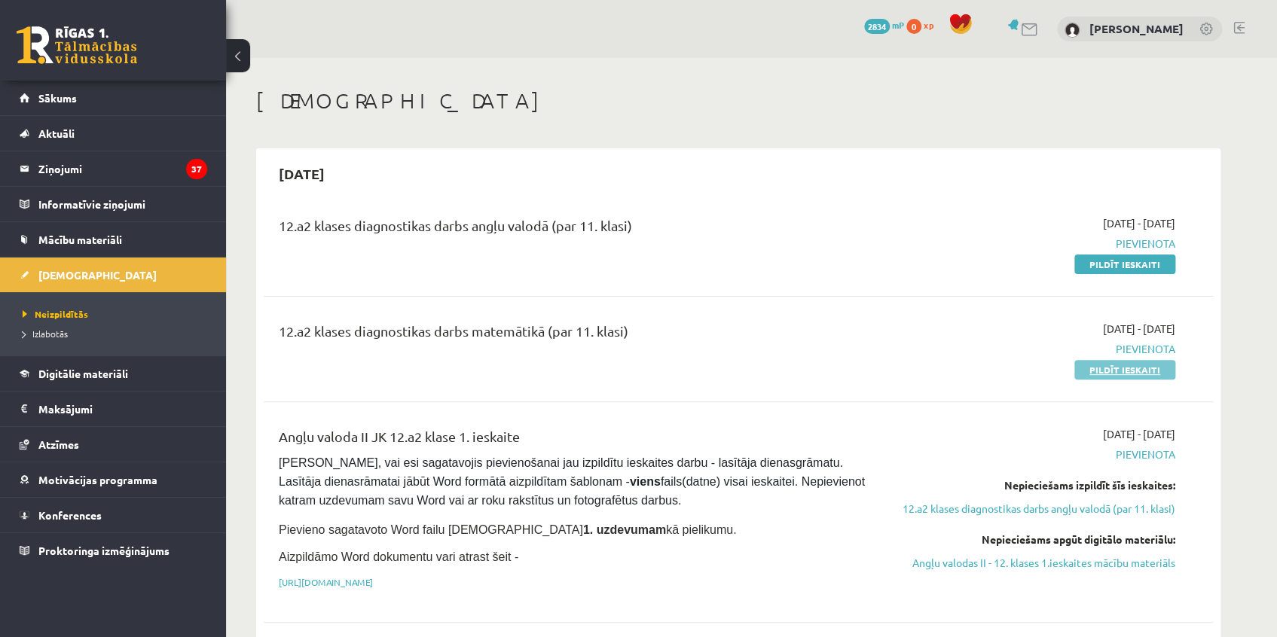 The image size is (1277, 637). I want to click on a: Informatīvie ziņojumi, so click(113, 204).